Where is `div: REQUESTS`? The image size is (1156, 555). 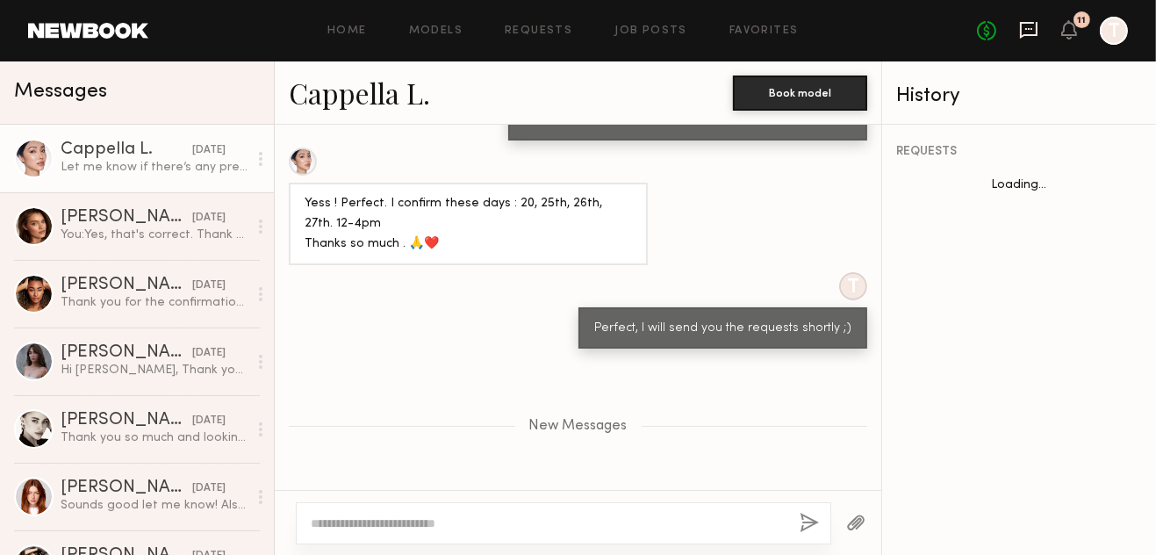 div: REQUESTS is located at coordinates (1019, 152).